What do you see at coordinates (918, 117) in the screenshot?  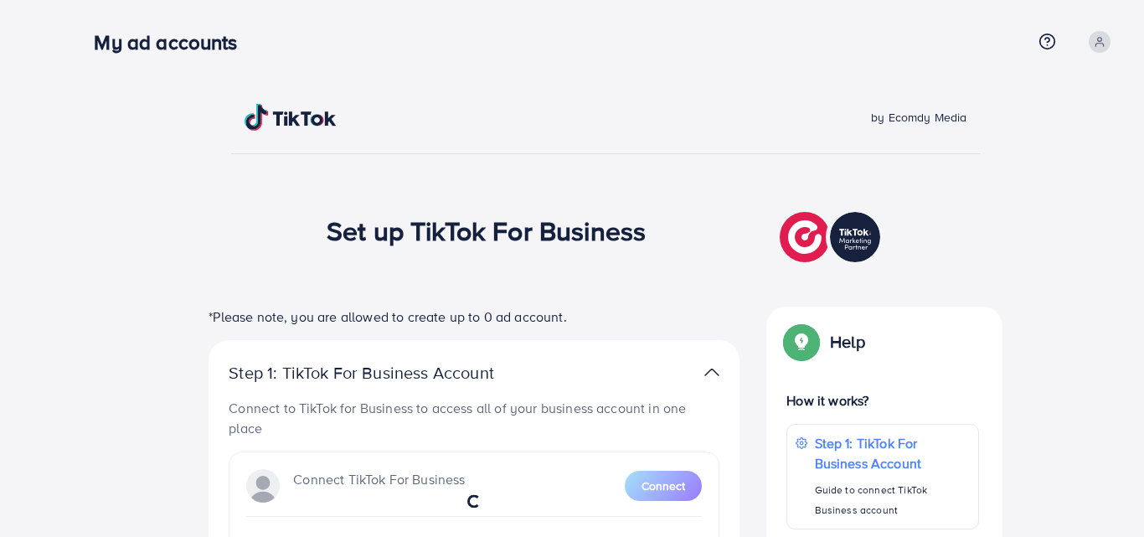 I see `span: by Ecomdy Media` at bounding box center [918, 117].